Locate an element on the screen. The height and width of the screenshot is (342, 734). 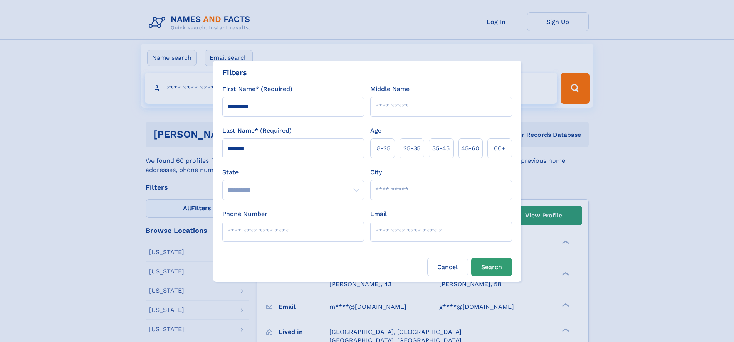
span: 45‑60 is located at coordinates (470, 148).